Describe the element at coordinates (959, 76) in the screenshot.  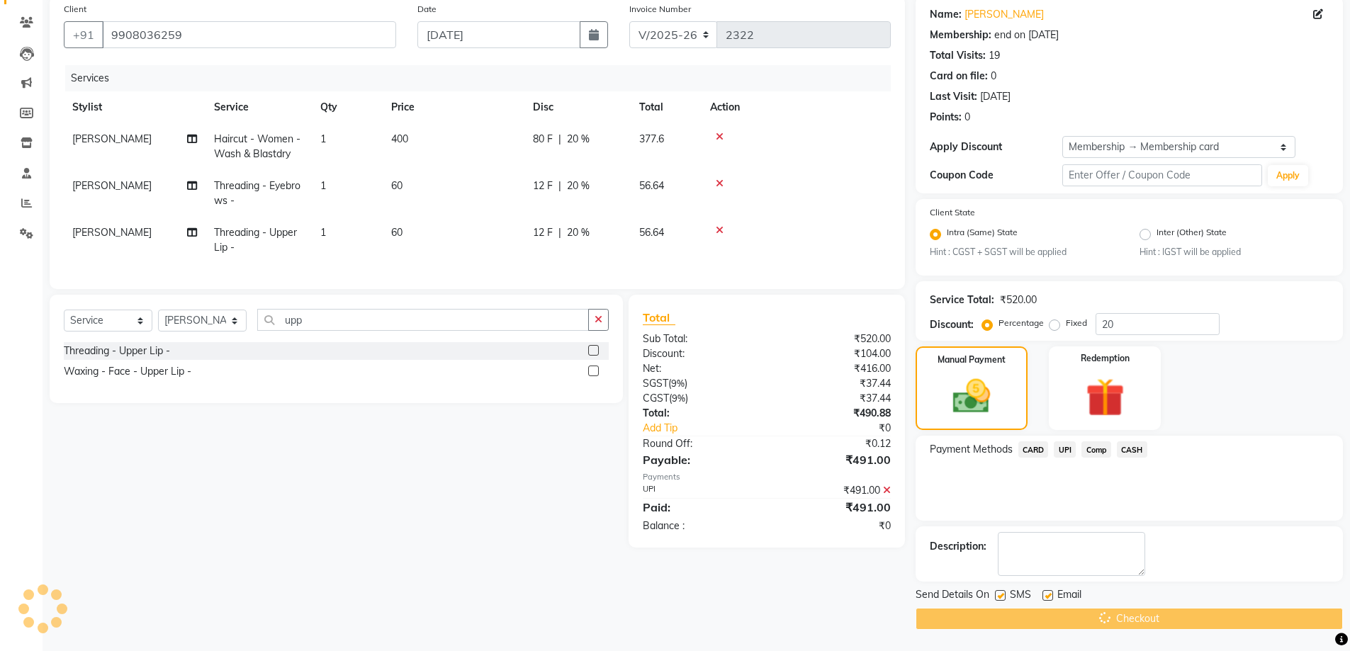
I see `div: Card on file:` at that location.